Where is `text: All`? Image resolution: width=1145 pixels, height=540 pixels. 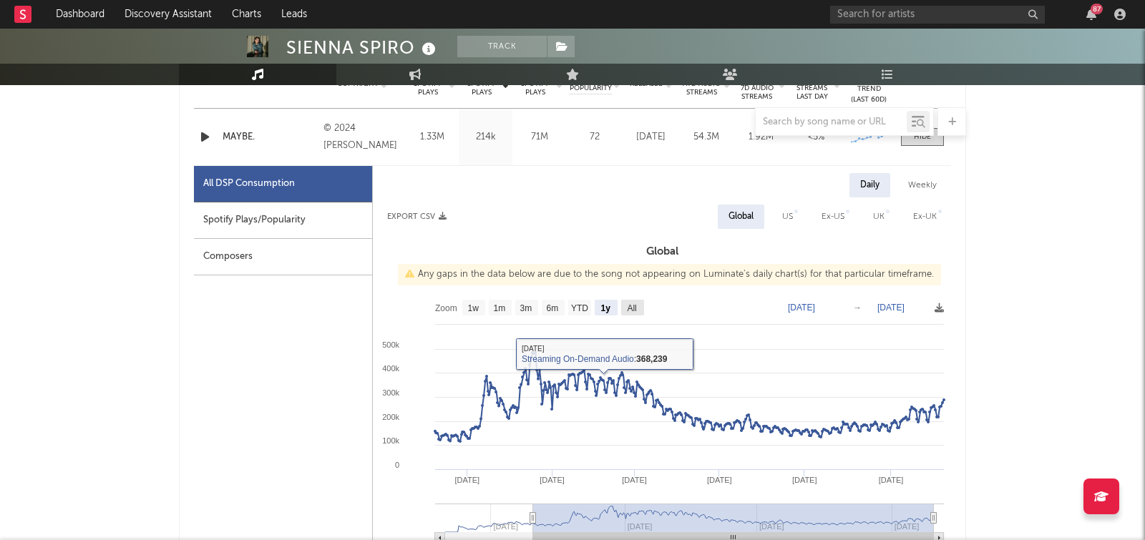 text: All is located at coordinates (631, 308).